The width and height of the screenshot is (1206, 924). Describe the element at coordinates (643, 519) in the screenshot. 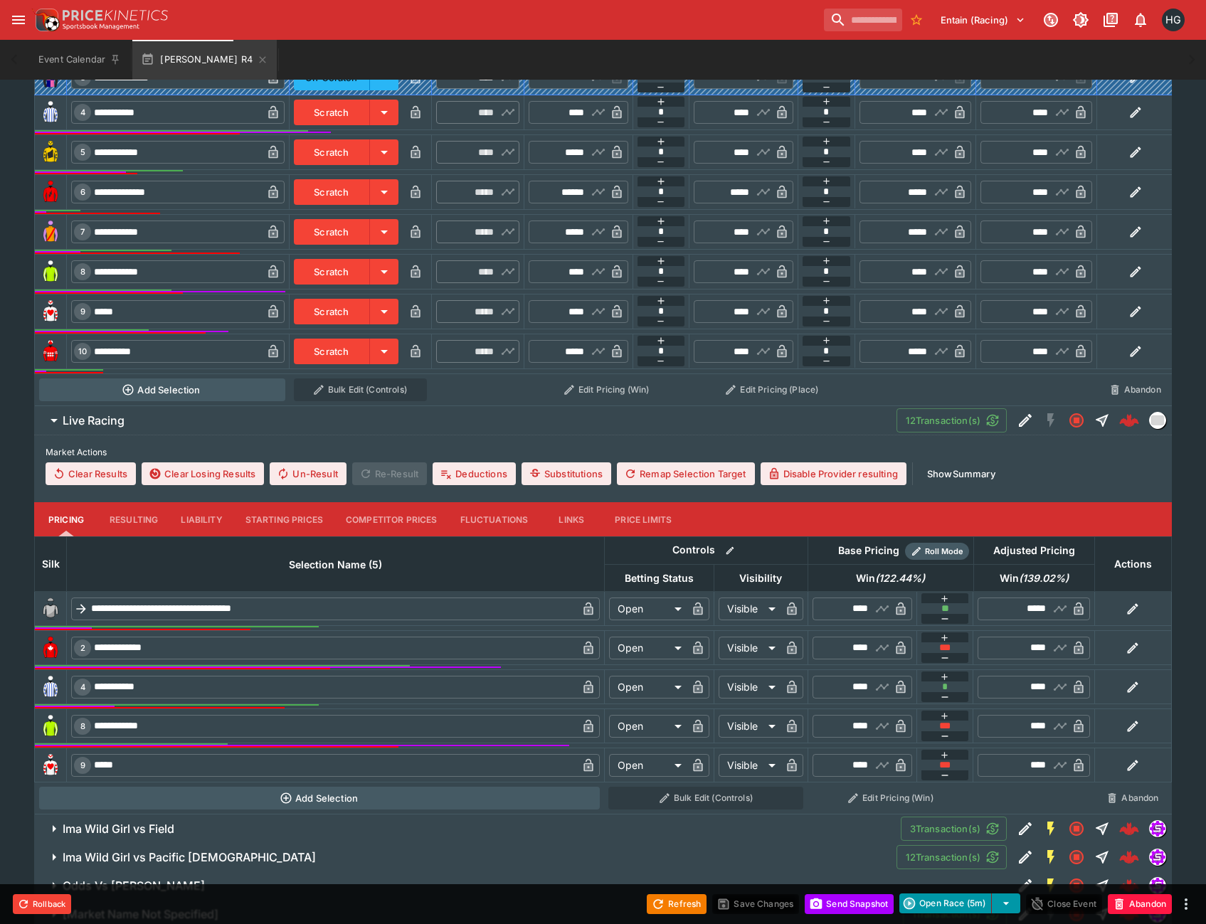

I see `button: Price Limits` at that location.